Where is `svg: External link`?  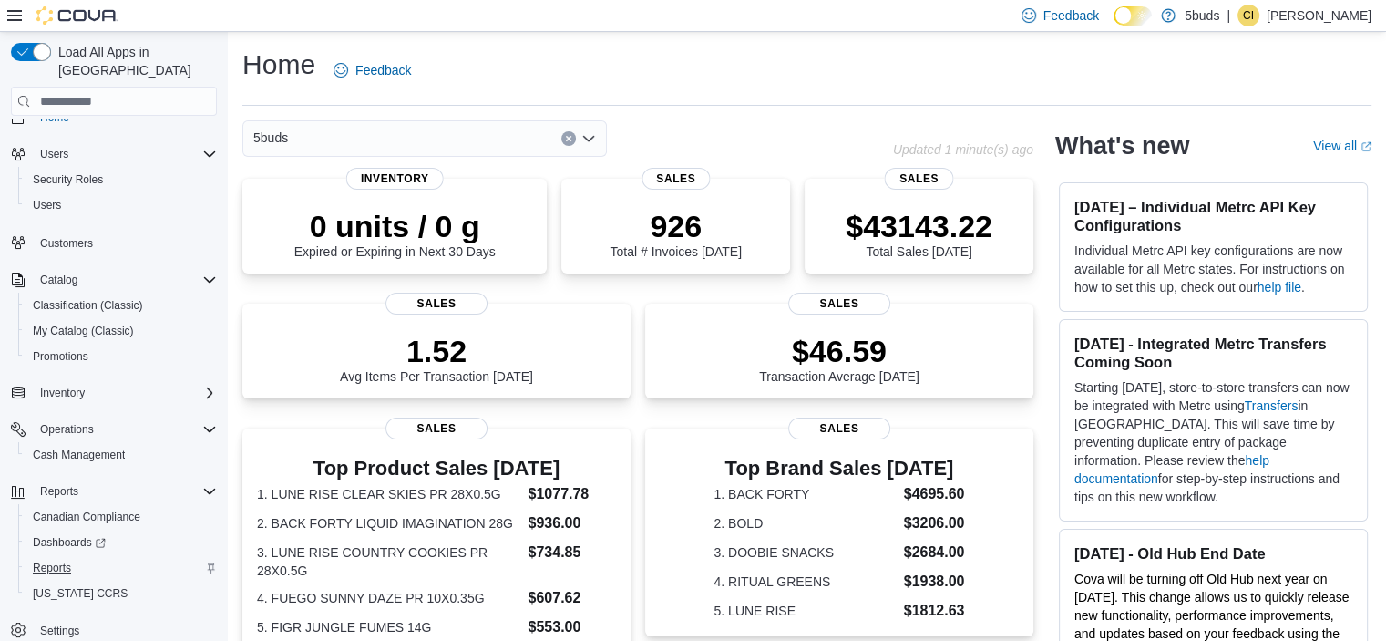
svg: External link is located at coordinates (1366, 147).